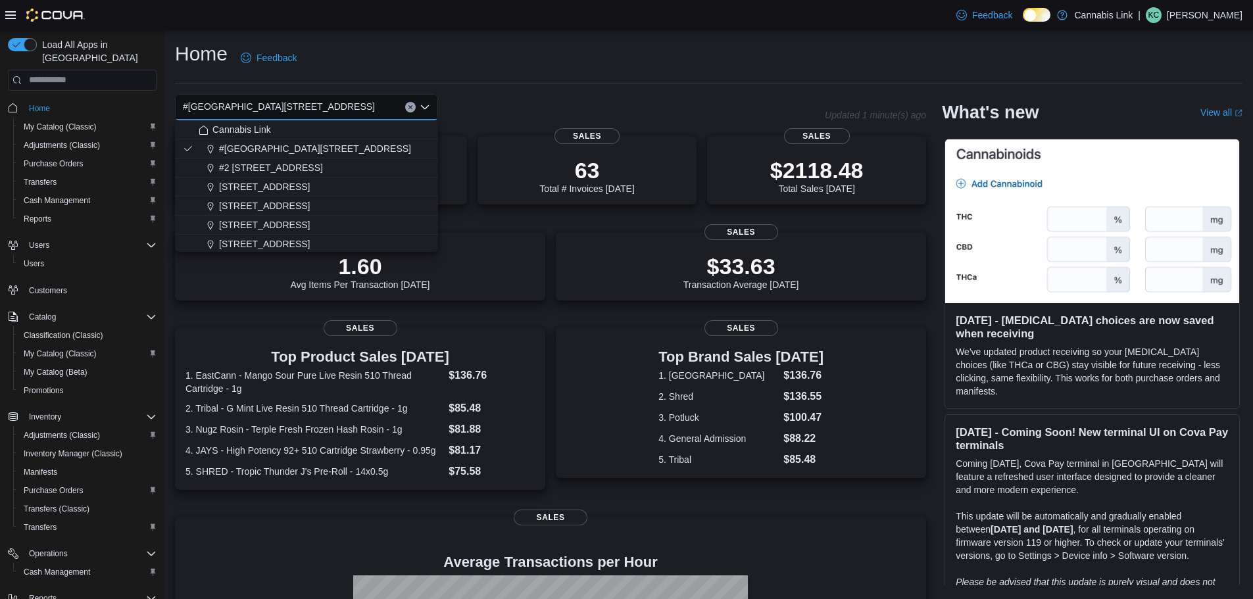 The image size is (1253, 599). Describe the element at coordinates (361, 266) in the screenshot. I see `p: 1.60` at that location.